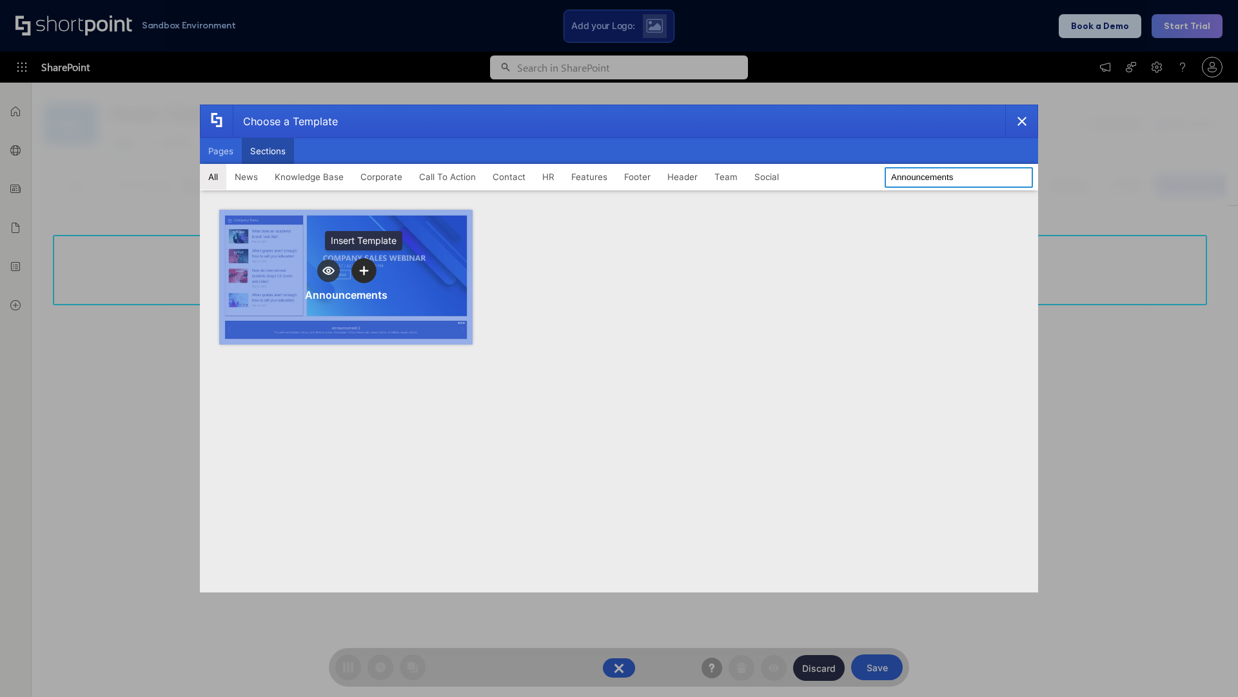 Image resolution: width=1238 pixels, height=697 pixels. What do you see at coordinates (285, 121) in the screenshot?
I see `div: Choose a Template` at bounding box center [285, 121].